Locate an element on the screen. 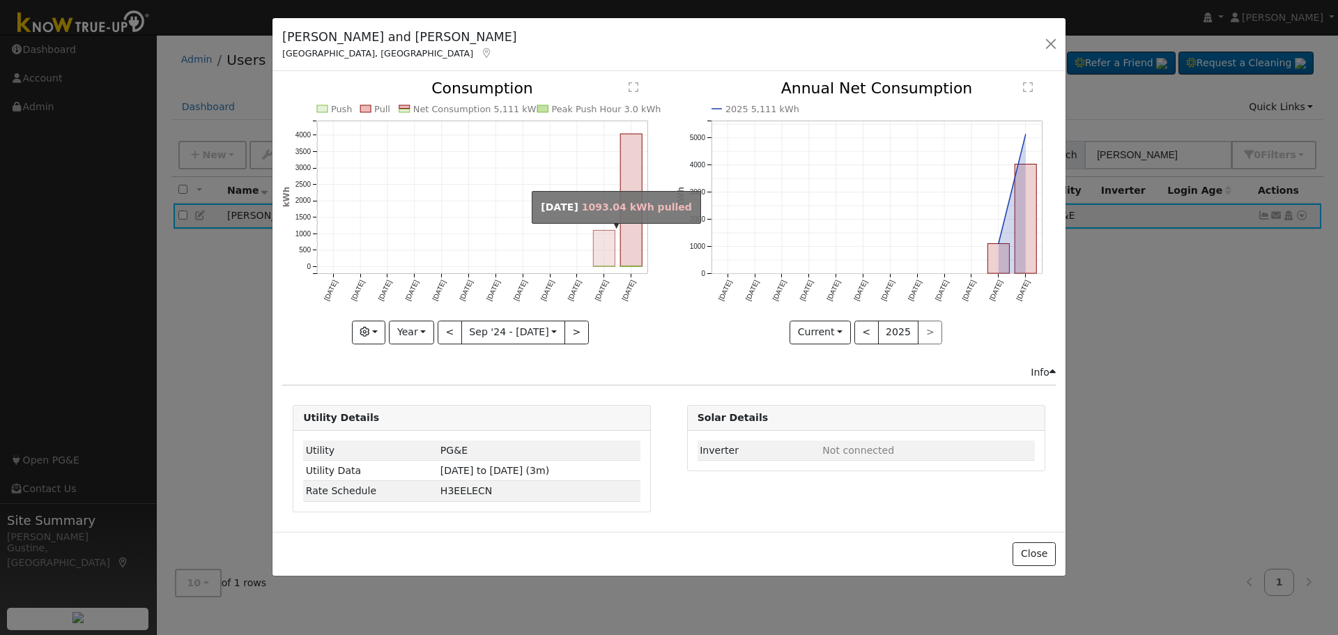 Image resolution: width=1338 pixels, height=635 pixels. text: 3500 is located at coordinates (303, 151).